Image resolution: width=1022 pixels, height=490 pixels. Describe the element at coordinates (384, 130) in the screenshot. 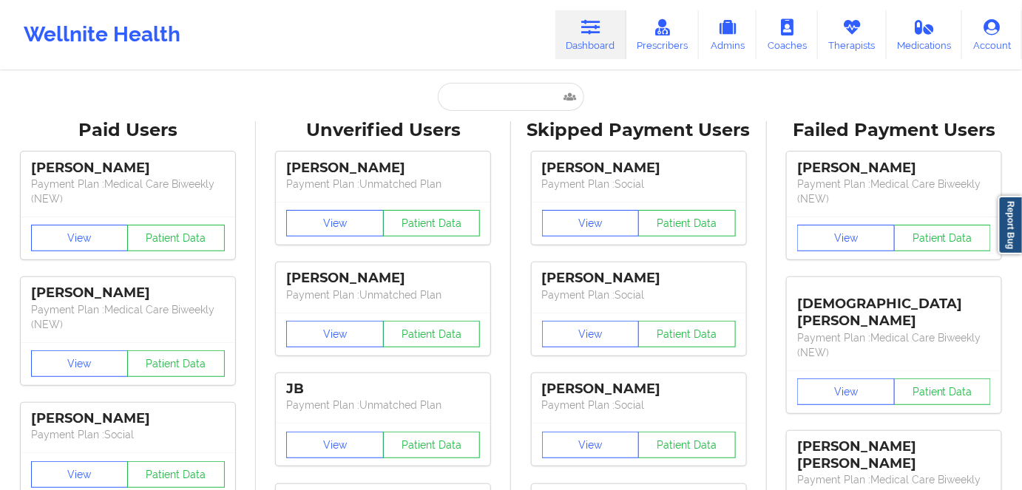

I see `div: Unverified Users` at that location.